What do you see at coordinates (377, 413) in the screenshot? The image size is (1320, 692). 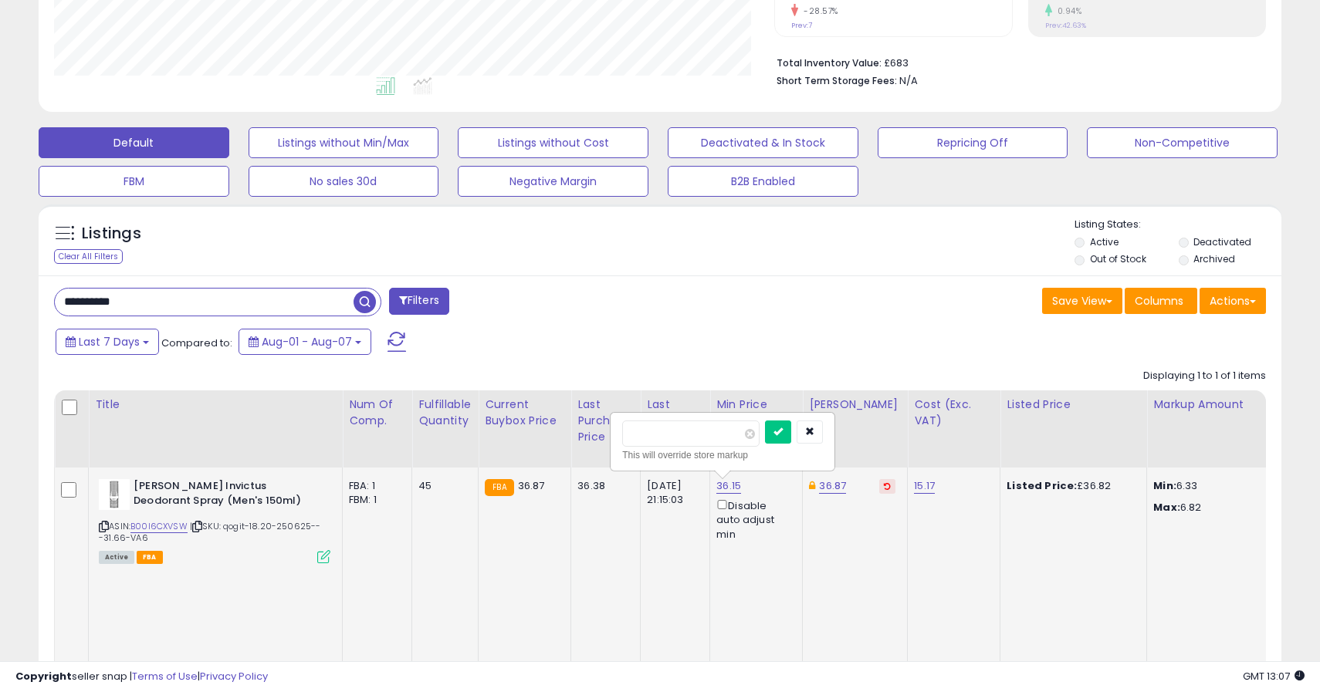 I see `div: Num of Comp.` at bounding box center [377, 413].